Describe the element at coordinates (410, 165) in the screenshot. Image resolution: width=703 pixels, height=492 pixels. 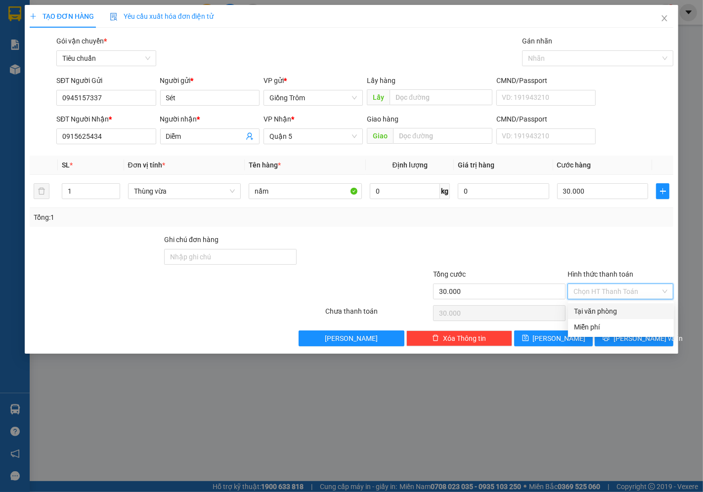
I see `span: Định lượng` at that location.